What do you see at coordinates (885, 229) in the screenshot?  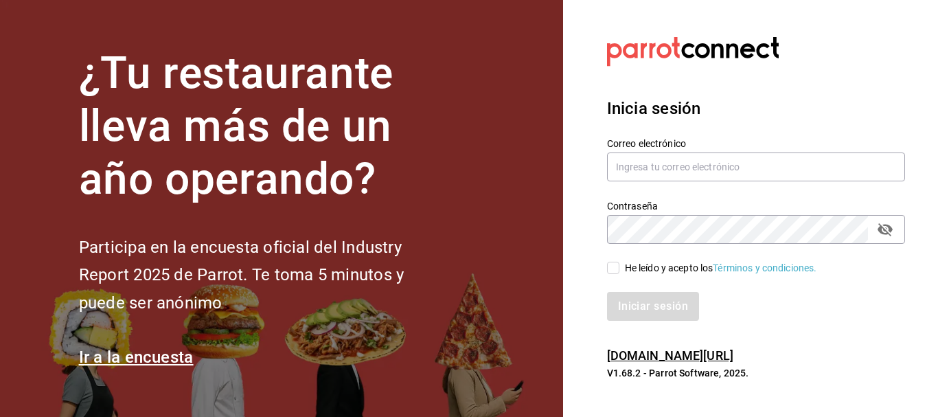 I see `button: passwordField` at bounding box center [885, 229].